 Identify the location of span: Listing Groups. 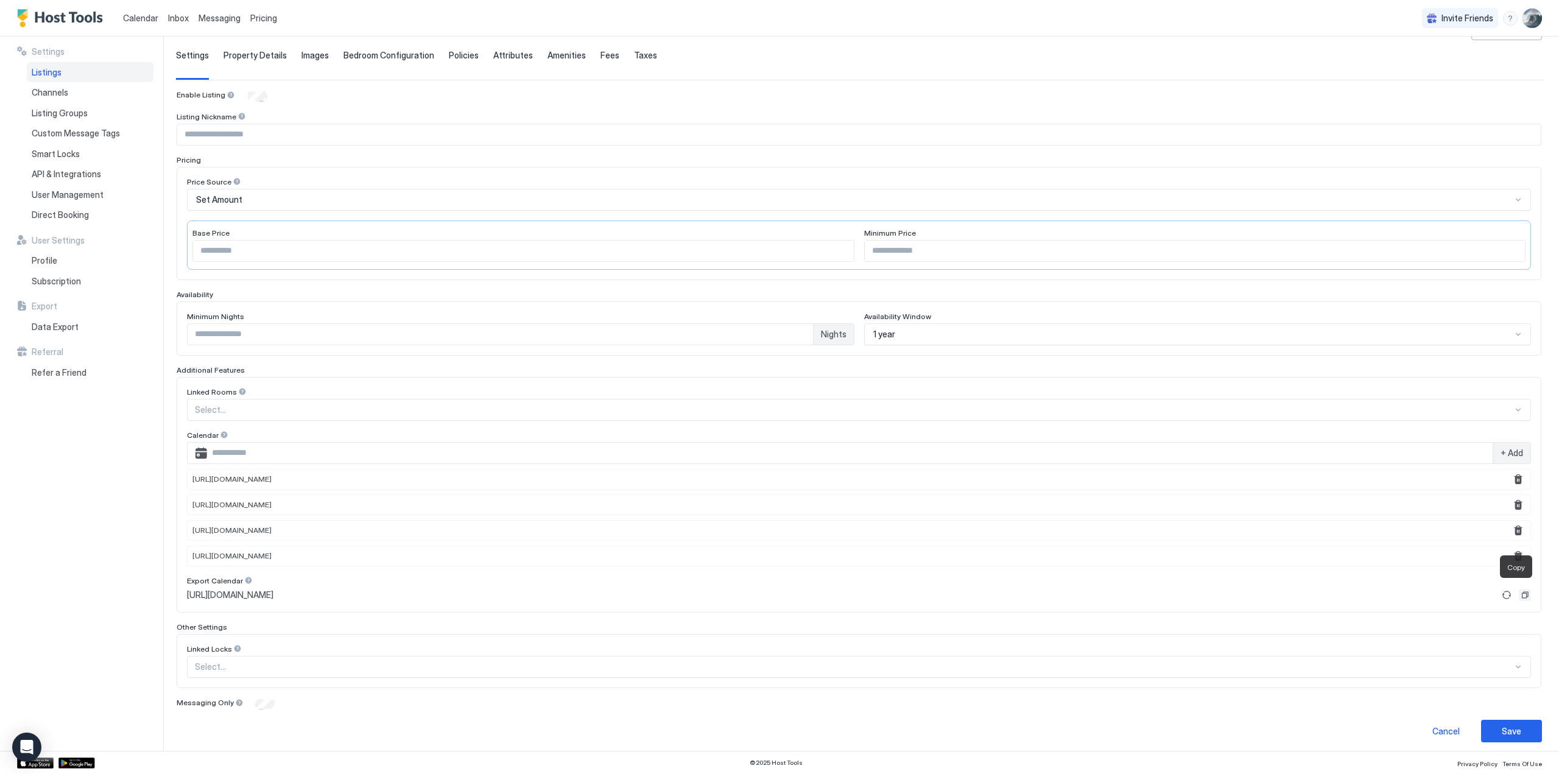
(60, 113).